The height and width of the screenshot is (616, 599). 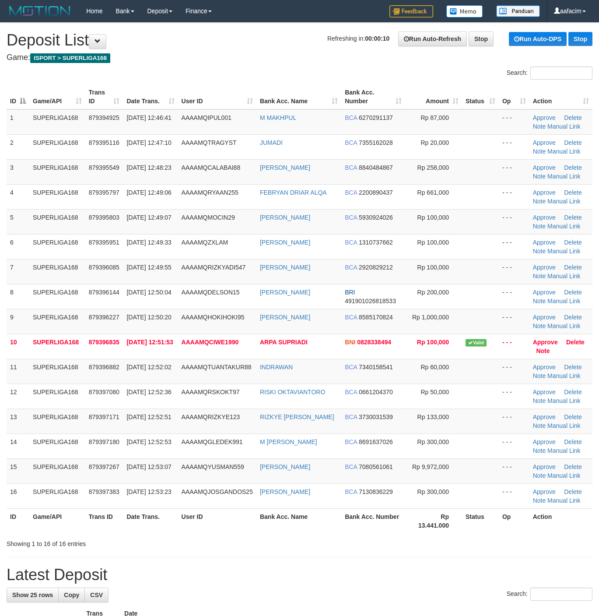 I want to click on span: Rp 87,000, so click(x=434, y=118).